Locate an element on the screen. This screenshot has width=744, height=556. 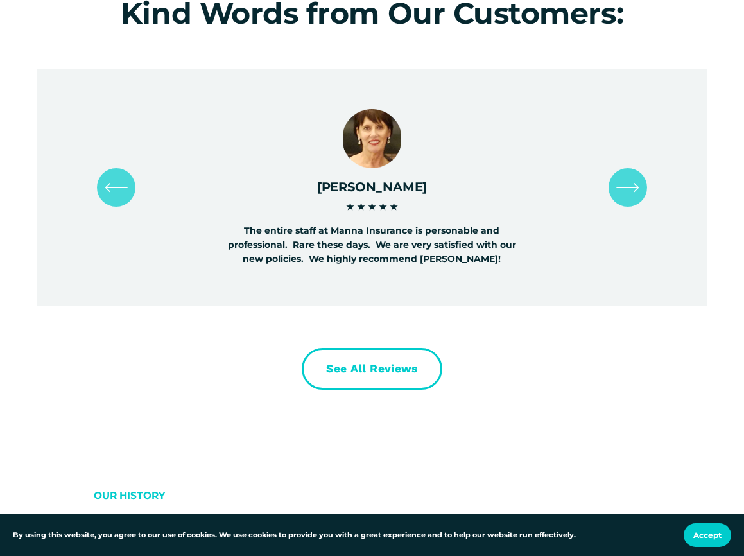
a: See All Reviews is located at coordinates (372, 369).